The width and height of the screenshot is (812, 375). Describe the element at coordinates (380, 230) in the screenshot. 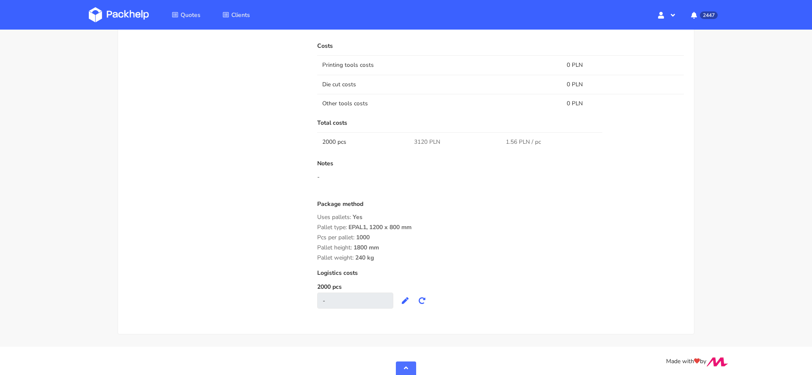

I see `span: EPAL1, 1200 x 800 mm` at that location.